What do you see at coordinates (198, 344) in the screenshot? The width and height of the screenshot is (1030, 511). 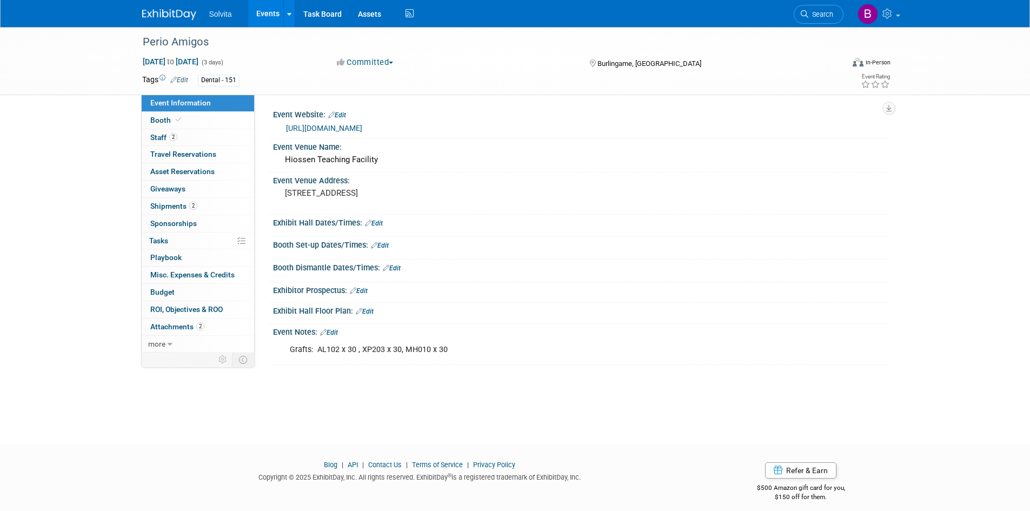 I see `a: more` at bounding box center [198, 344].